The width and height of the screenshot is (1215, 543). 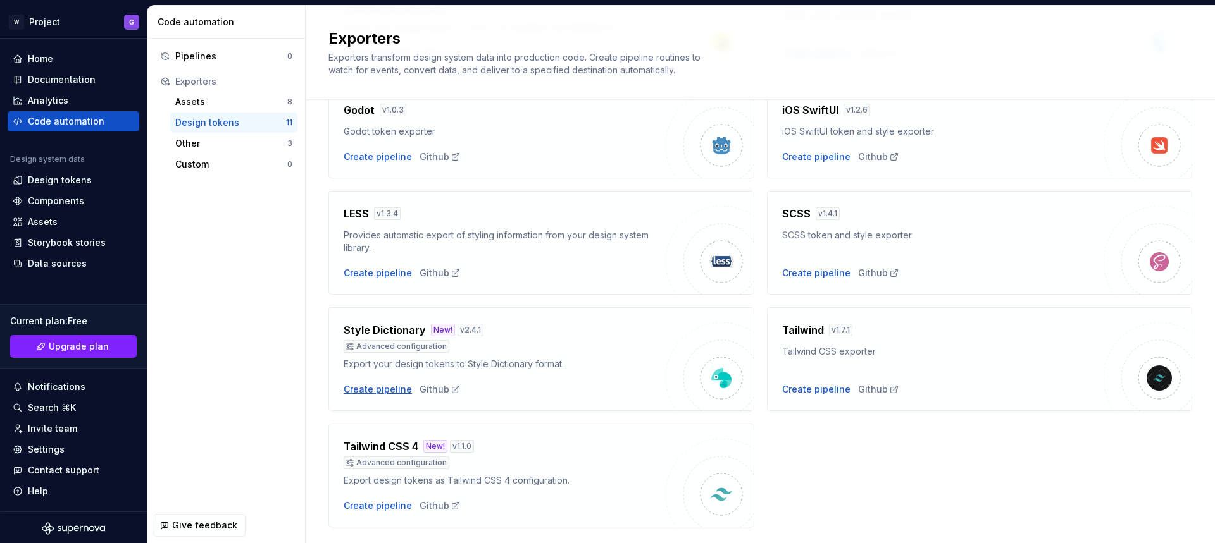 What do you see at coordinates (233, 164) in the screenshot?
I see `a: Custom0` at bounding box center [233, 164].